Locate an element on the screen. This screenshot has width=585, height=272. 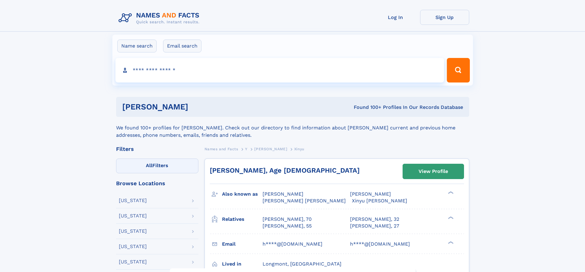
a: Y is located at coordinates (246, 149).